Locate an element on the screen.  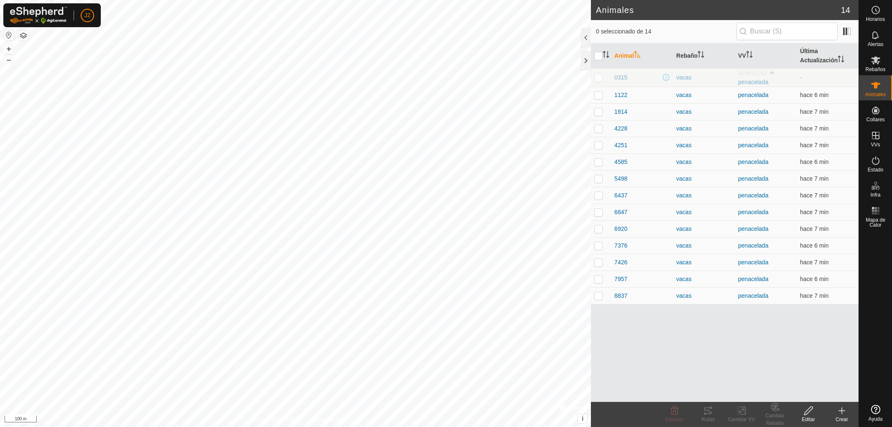
span: 4228 is located at coordinates (620, 128).